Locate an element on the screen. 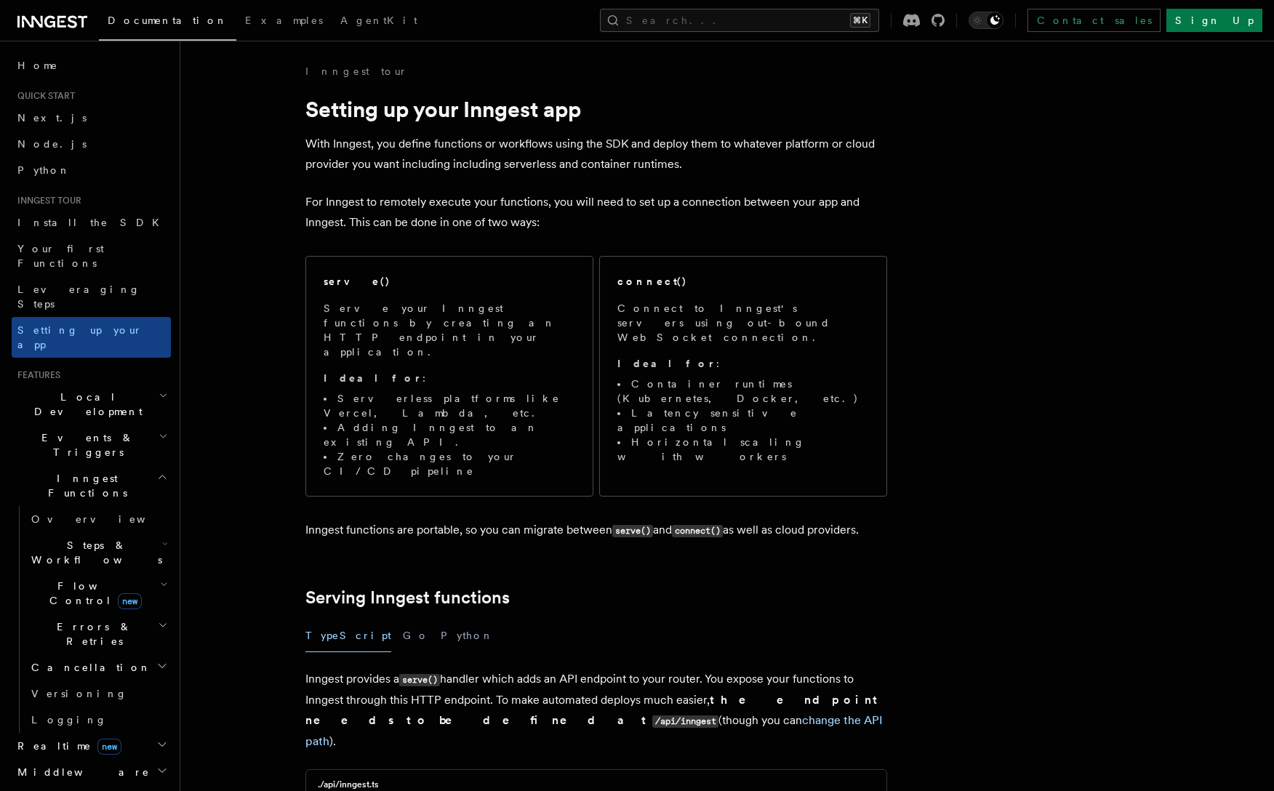  h2: serve() is located at coordinates (357, 281).